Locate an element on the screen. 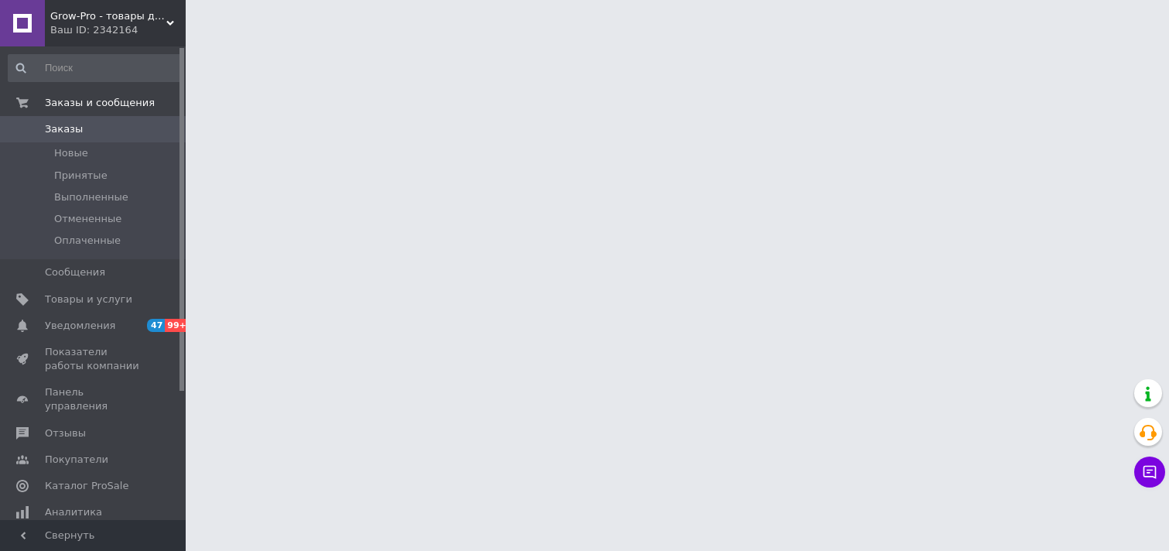 The height and width of the screenshot is (551, 1169). span: Каталог ProSale is located at coordinates (87, 486).